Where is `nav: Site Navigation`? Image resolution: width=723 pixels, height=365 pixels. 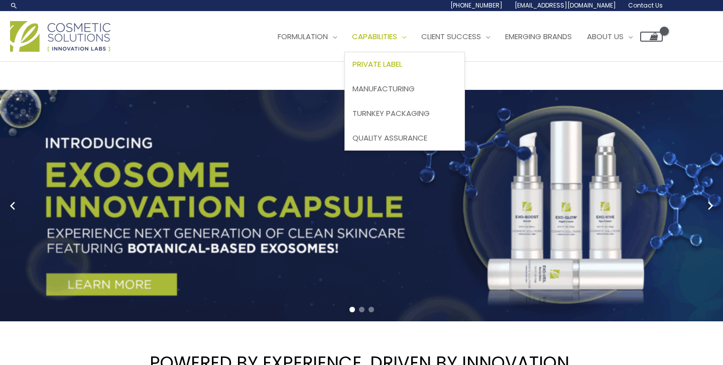
nav: Site Navigation is located at coordinates (463, 37).